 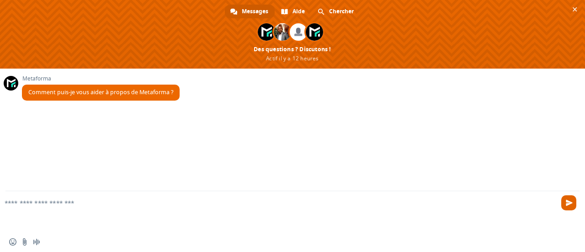 What do you see at coordinates (568, 202) in the screenshot?
I see `span: Envoyer` at bounding box center [568, 202].